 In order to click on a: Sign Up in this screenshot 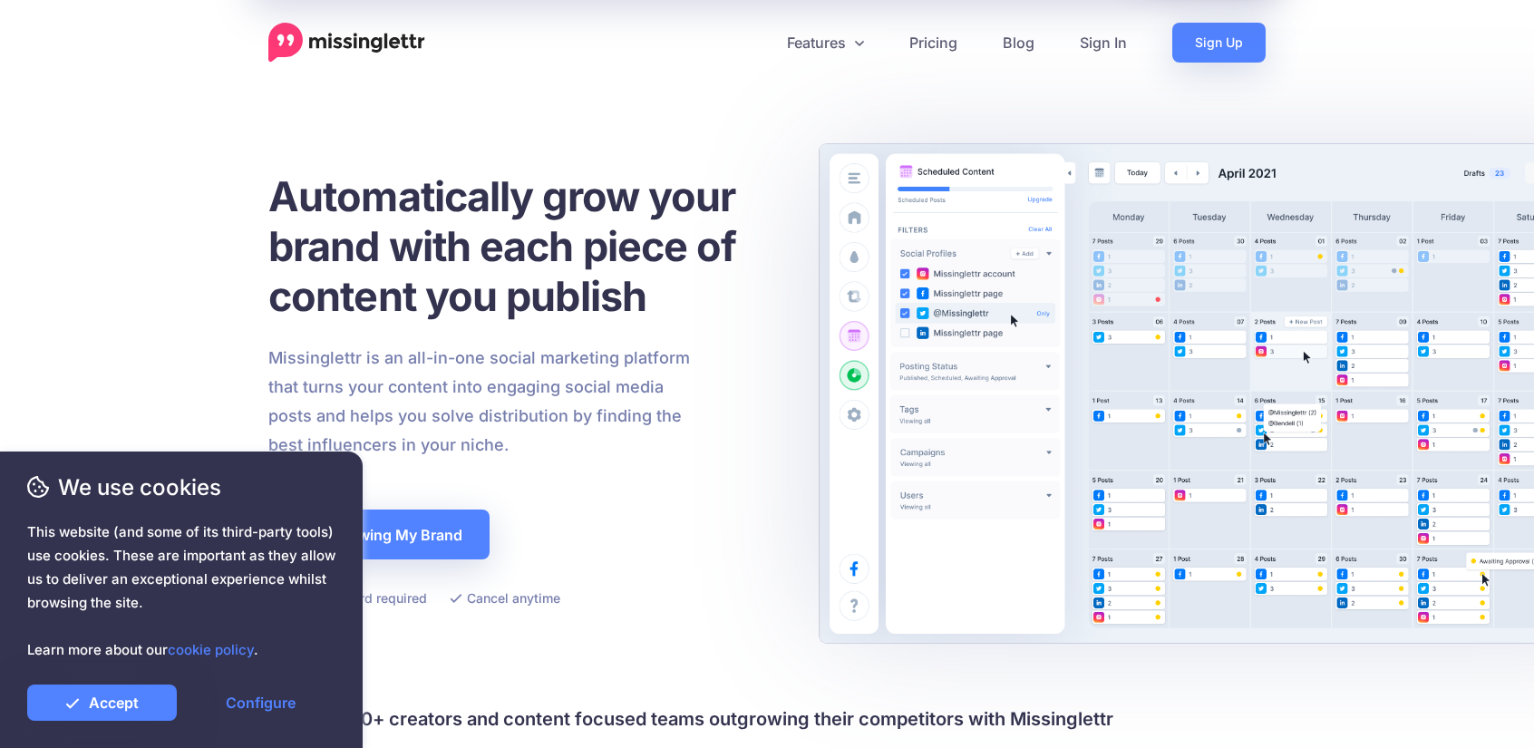, I will do `click(1219, 43)`.